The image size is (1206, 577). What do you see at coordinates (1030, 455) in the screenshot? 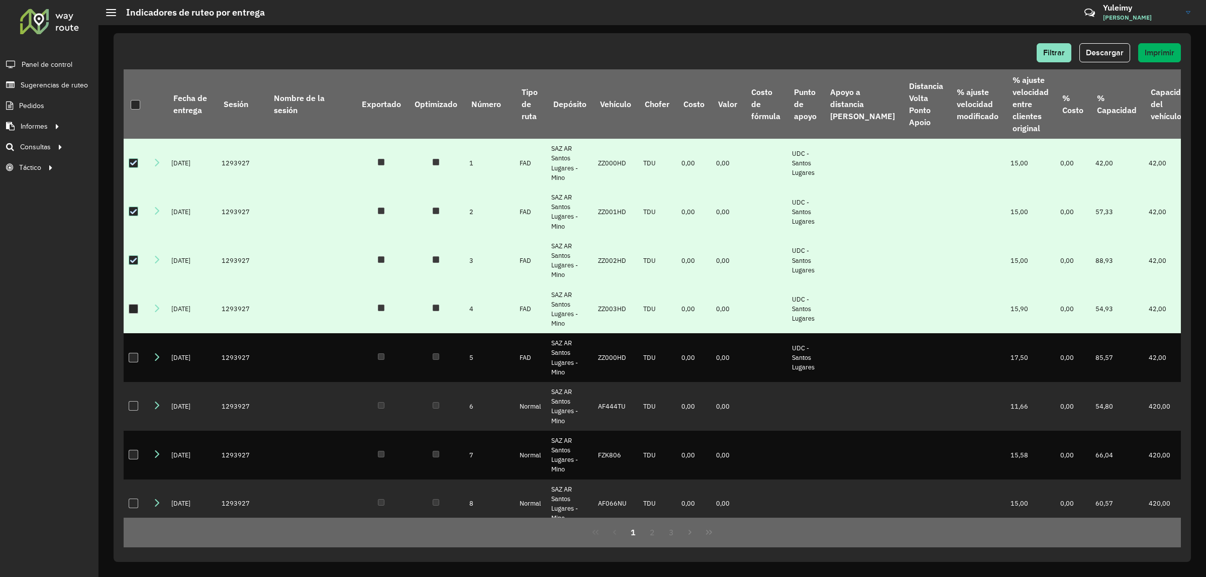
I see `td: 15,58` at bounding box center [1030, 455].